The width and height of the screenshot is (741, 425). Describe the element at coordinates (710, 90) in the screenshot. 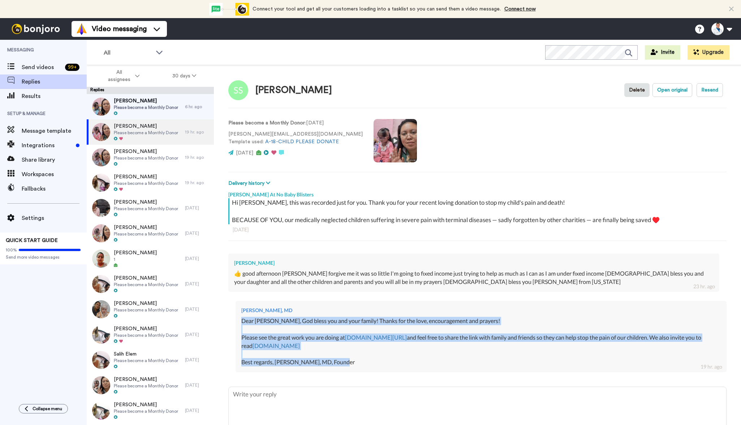

I see `button: Resend` at that location.